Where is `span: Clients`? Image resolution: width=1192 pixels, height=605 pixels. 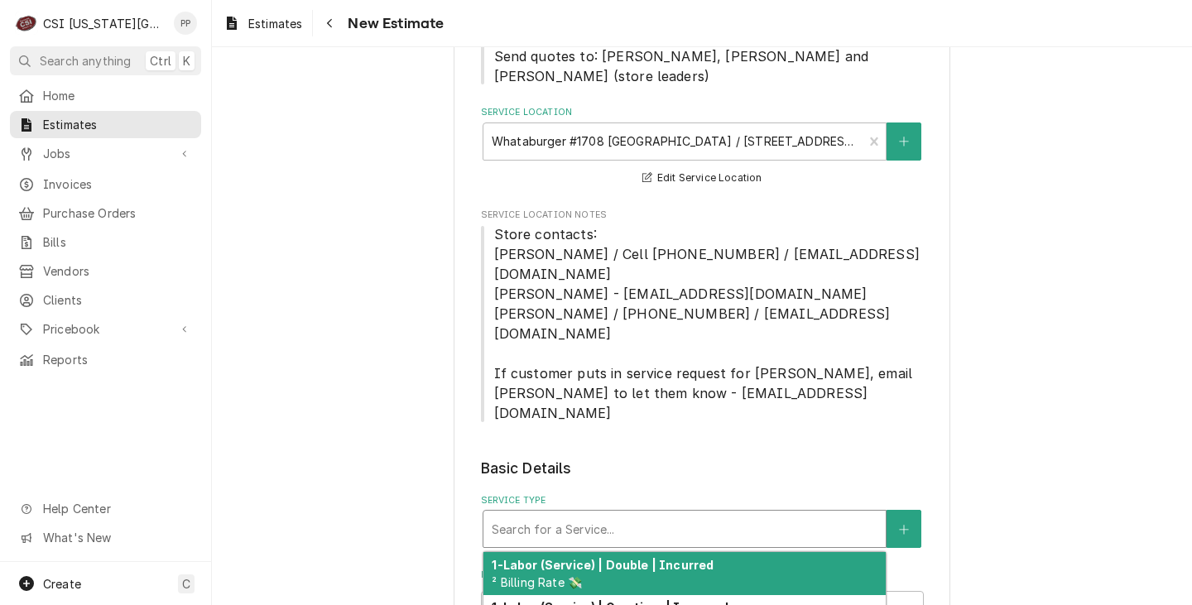
span: Clients is located at coordinates (118, 300).